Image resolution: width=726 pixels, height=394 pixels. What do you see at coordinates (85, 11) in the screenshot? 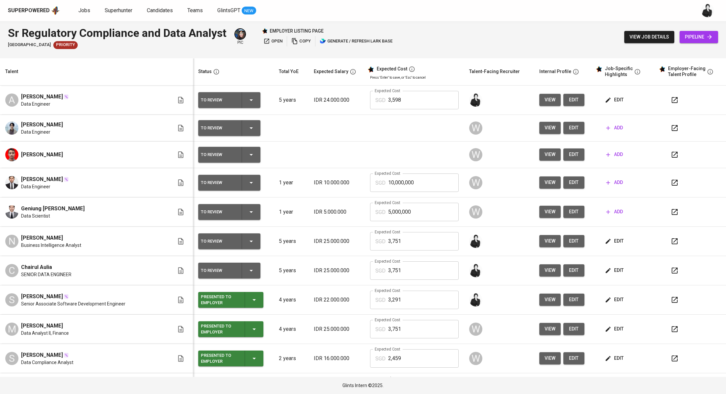
I see `a: Jobs` at bounding box center [85, 11].